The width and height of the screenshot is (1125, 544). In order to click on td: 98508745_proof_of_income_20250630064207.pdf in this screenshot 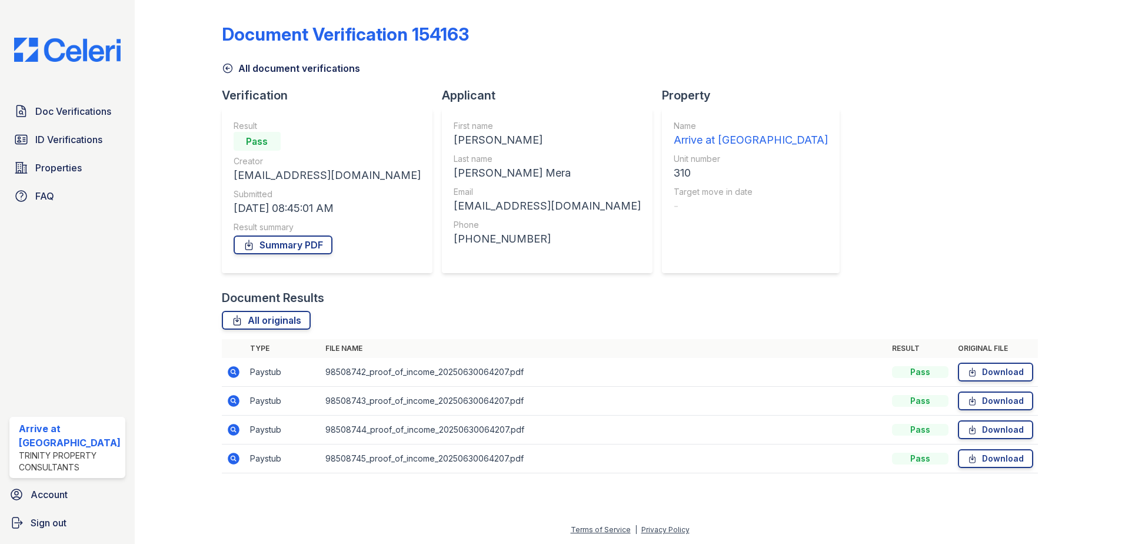, I will do `click(604, 459)`.